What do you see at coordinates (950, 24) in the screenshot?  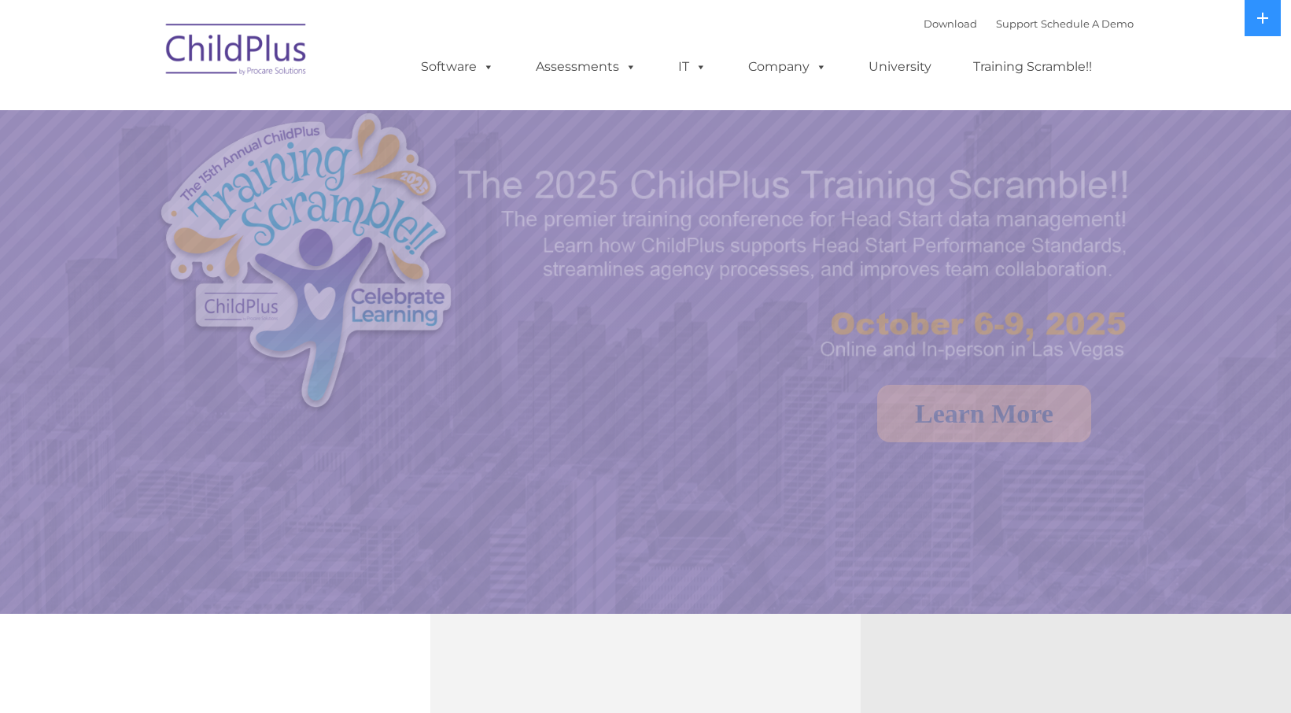 I see `a: Download` at bounding box center [950, 24].